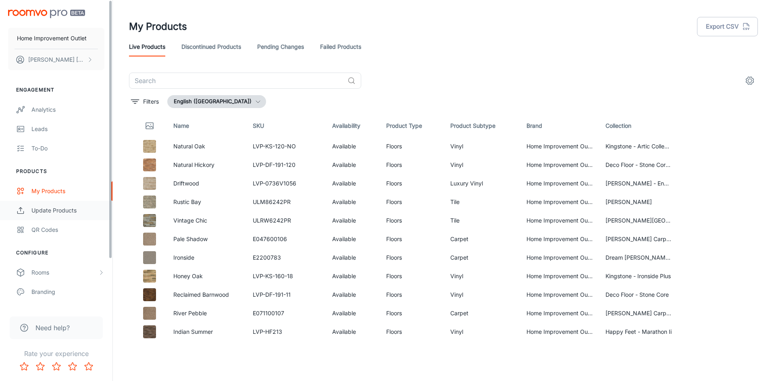 This screenshot has height=381, width=774. I want to click on button: filter, so click(145, 102).